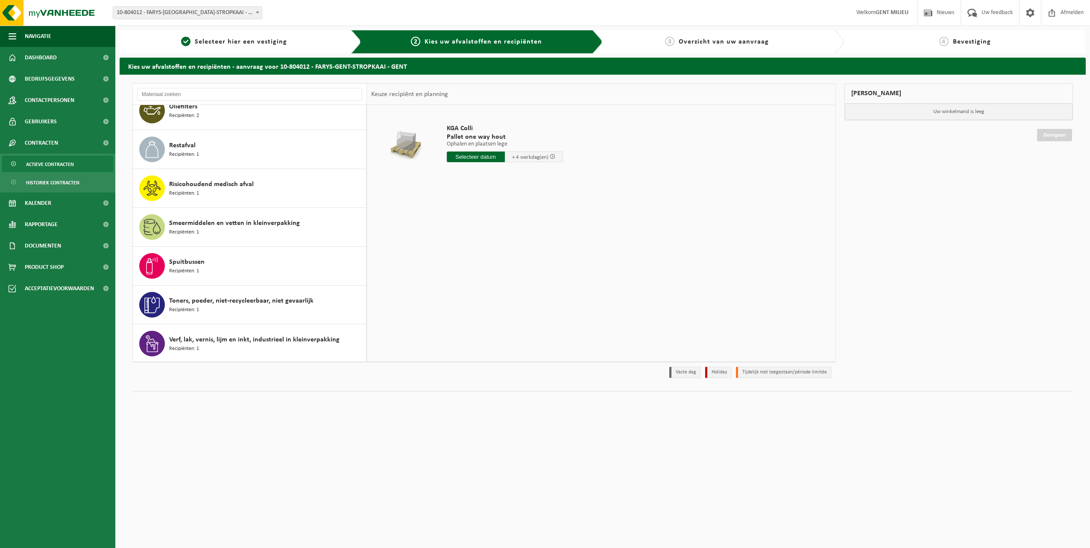 Image resolution: width=1090 pixels, height=548 pixels. I want to click on span: Overzicht van uw aanvraag, so click(723, 42).